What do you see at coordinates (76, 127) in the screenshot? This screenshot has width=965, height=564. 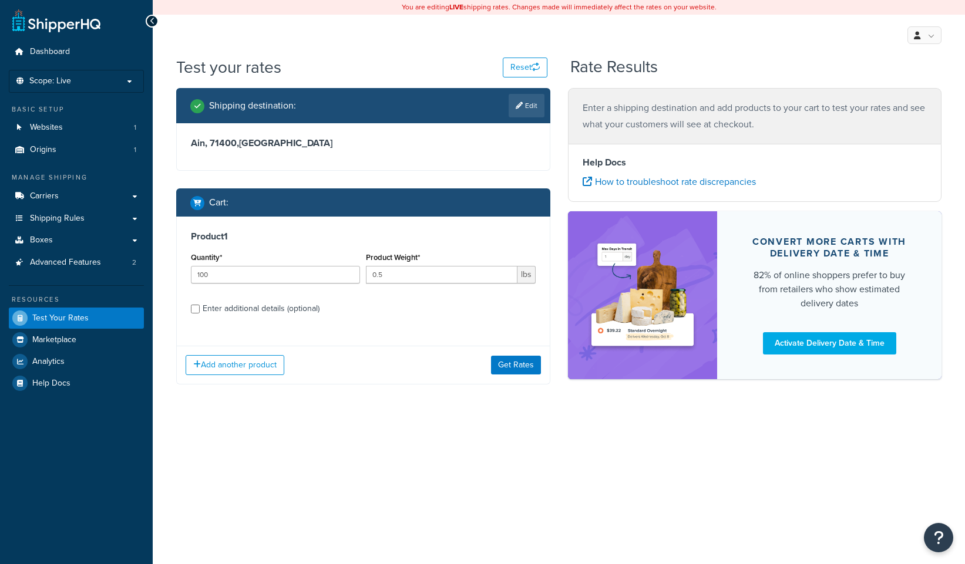 I see `a: Websites1` at bounding box center [76, 127].